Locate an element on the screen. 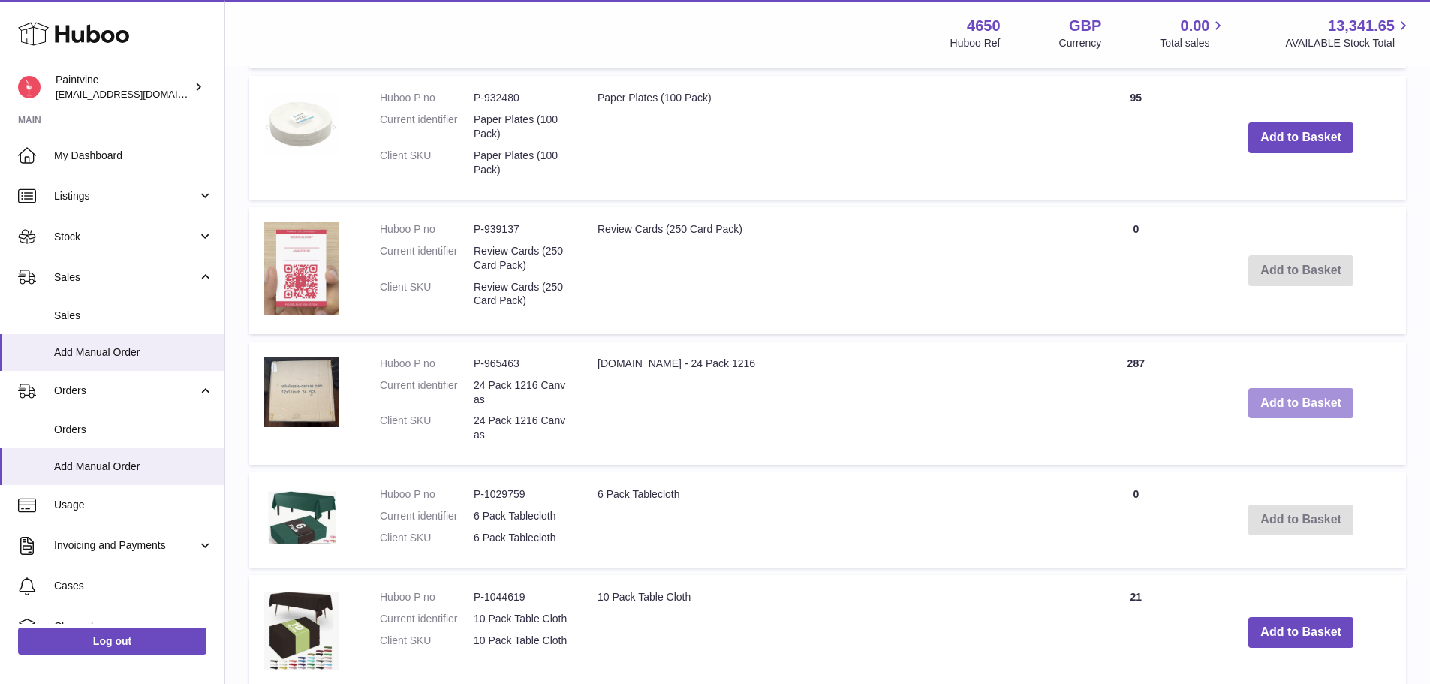 The height and width of the screenshot is (684, 1430). div: Huboo Ref is located at coordinates (975, 43).